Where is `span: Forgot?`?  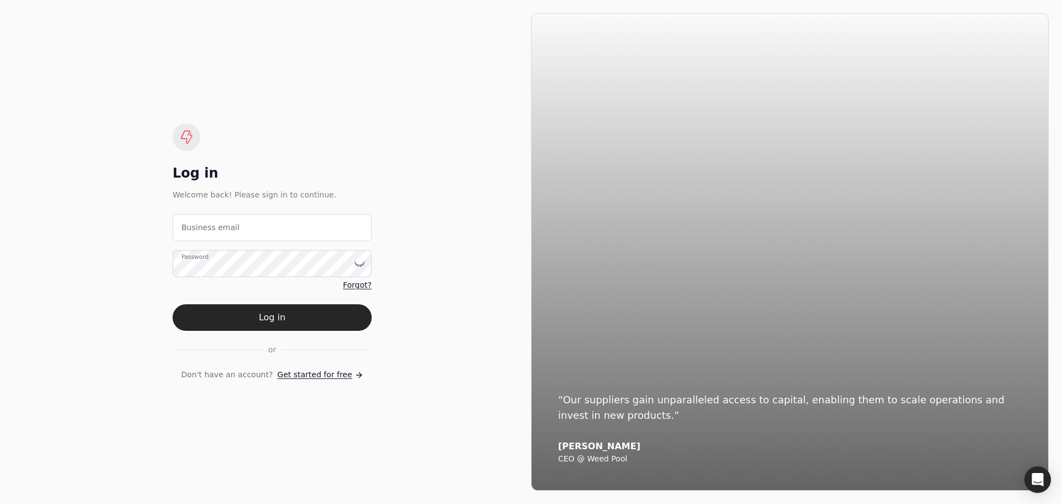 span: Forgot? is located at coordinates (357, 285).